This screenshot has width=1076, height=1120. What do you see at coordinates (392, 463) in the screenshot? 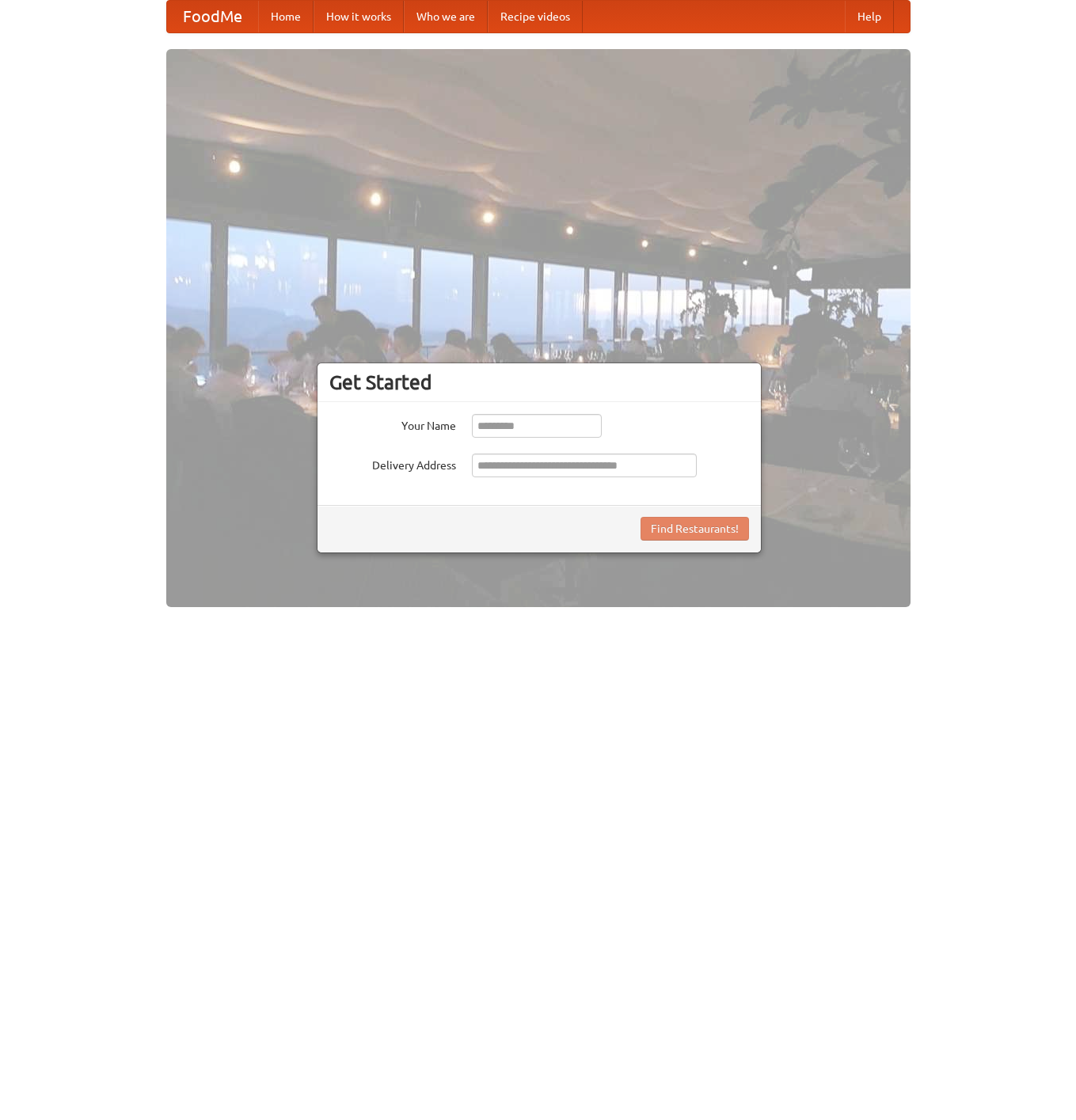
I see `label: Delivery Address` at bounding box center [392, 463].